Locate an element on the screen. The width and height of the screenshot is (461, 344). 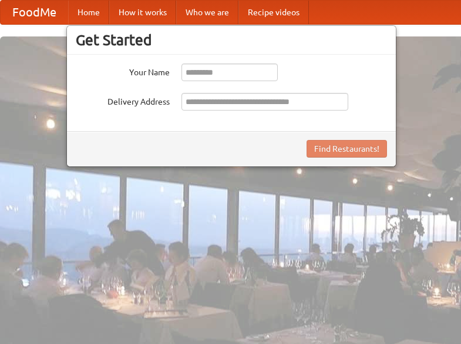
h3: Get Started is located at coordinates (231, 40).